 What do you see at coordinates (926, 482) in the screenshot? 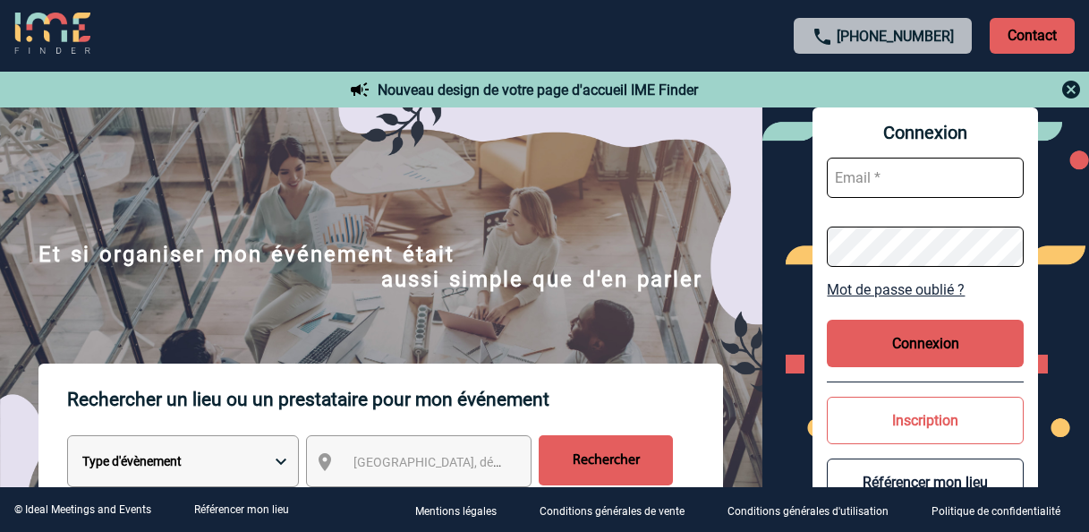
I see `button: Référencer mon lieu` at bounding box center [926, 482].